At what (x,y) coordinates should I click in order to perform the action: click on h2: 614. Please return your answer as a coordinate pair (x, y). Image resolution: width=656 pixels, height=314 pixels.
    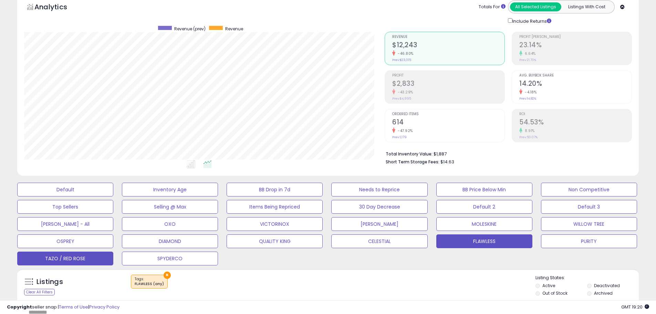
    Looking at the image, I should click on (449, 123).